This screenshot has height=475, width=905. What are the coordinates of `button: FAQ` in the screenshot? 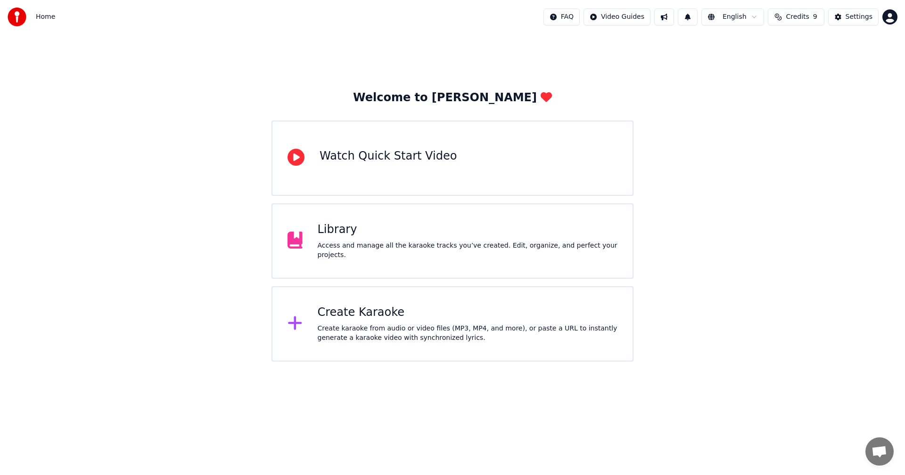 It's located at (561, 17).